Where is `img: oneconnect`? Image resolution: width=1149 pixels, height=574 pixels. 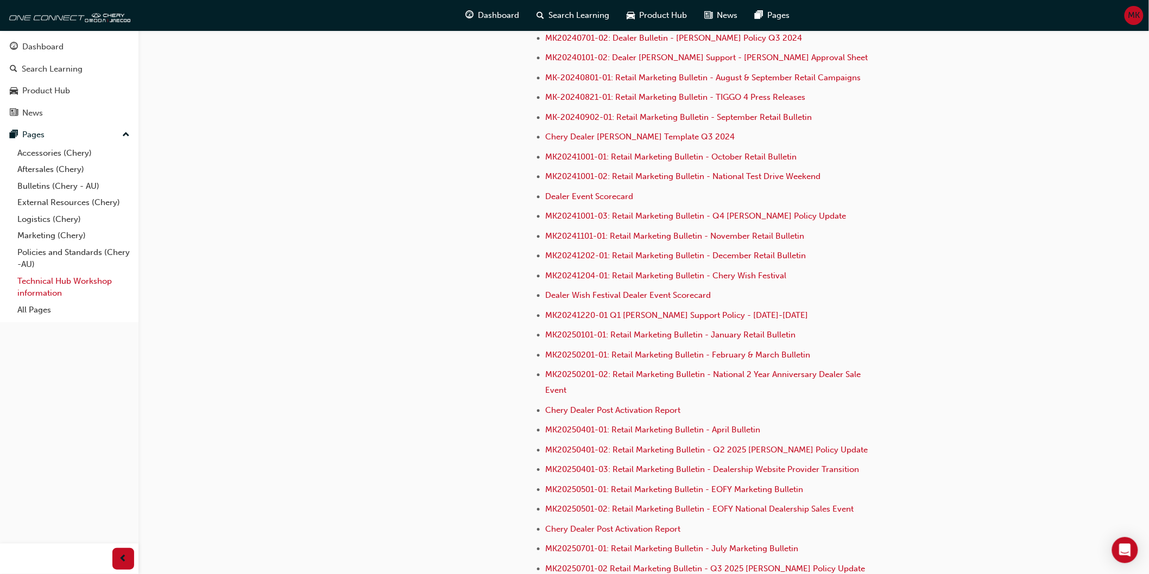
img: oneconnect is located at coordinates (68, 15).